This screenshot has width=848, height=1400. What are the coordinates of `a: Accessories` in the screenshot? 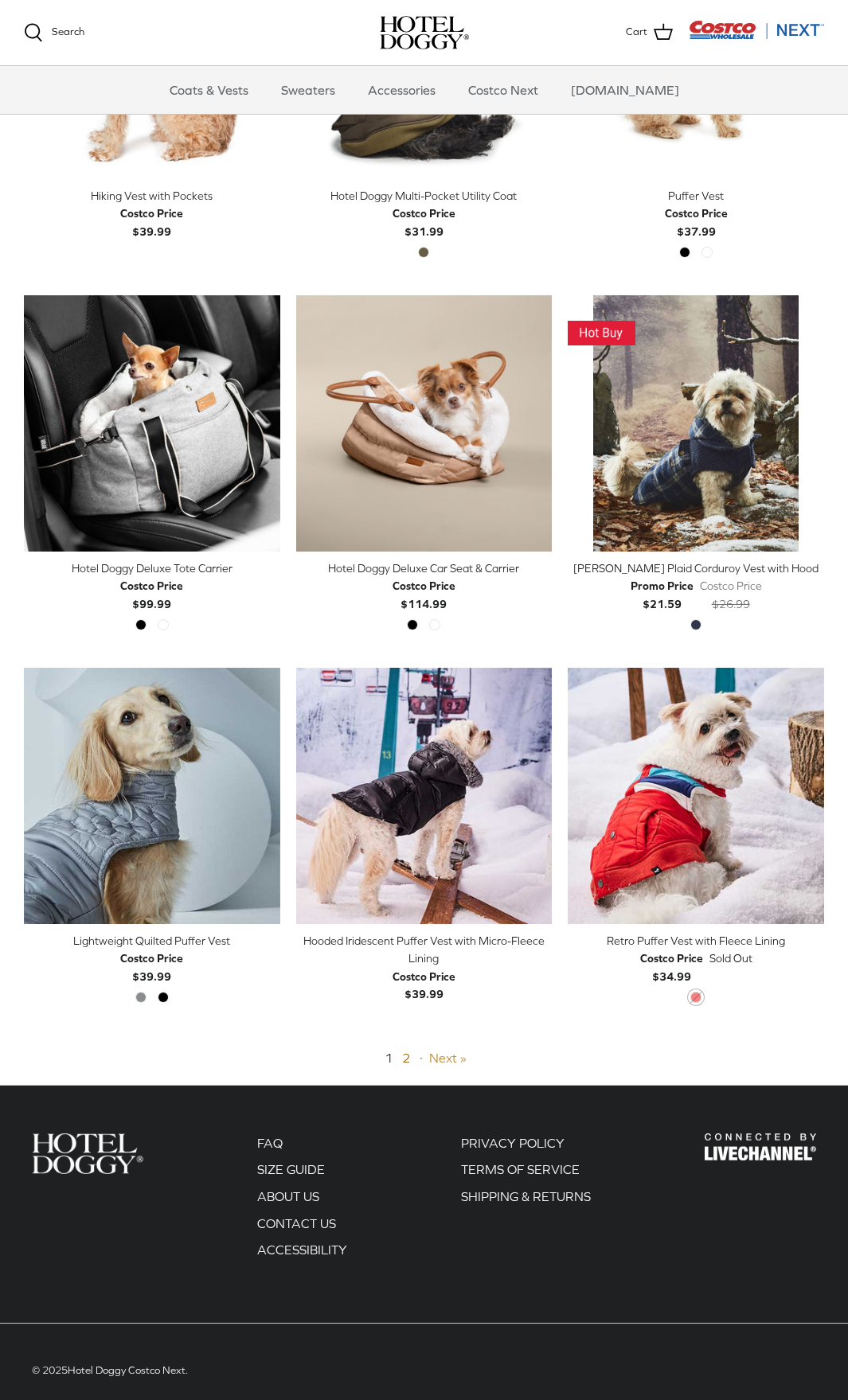 It's located at (401, 89).